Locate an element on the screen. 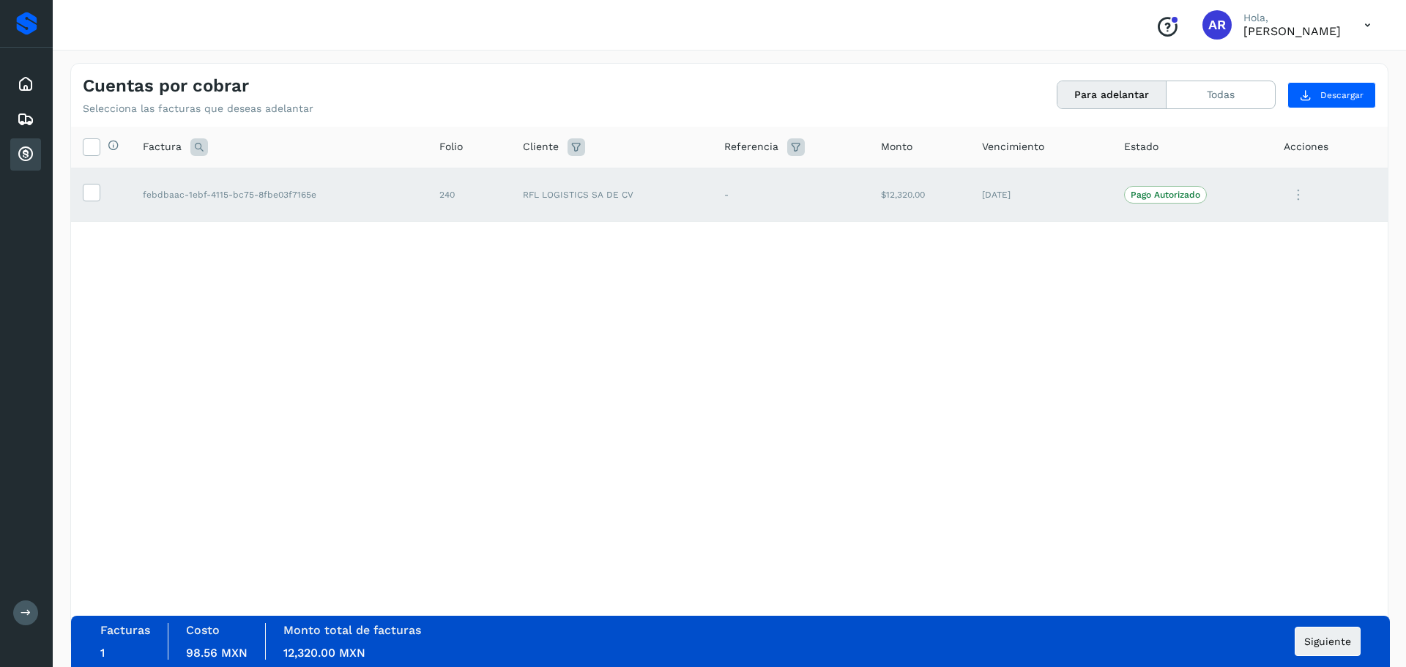 This screenshot has height=667, width=1406. td: $12,320.00 is located at coordinates (920, 195).